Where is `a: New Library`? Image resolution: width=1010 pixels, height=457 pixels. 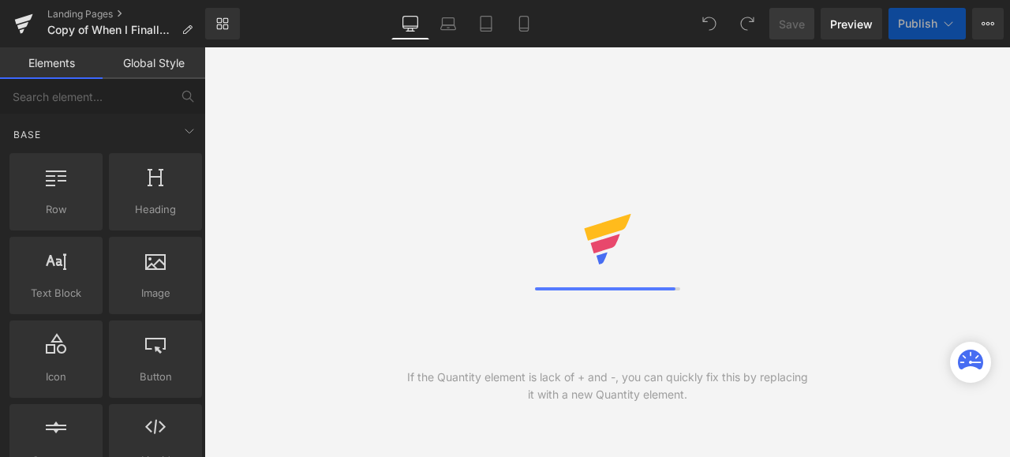 a: New Library is located at coordinates (223, 24).